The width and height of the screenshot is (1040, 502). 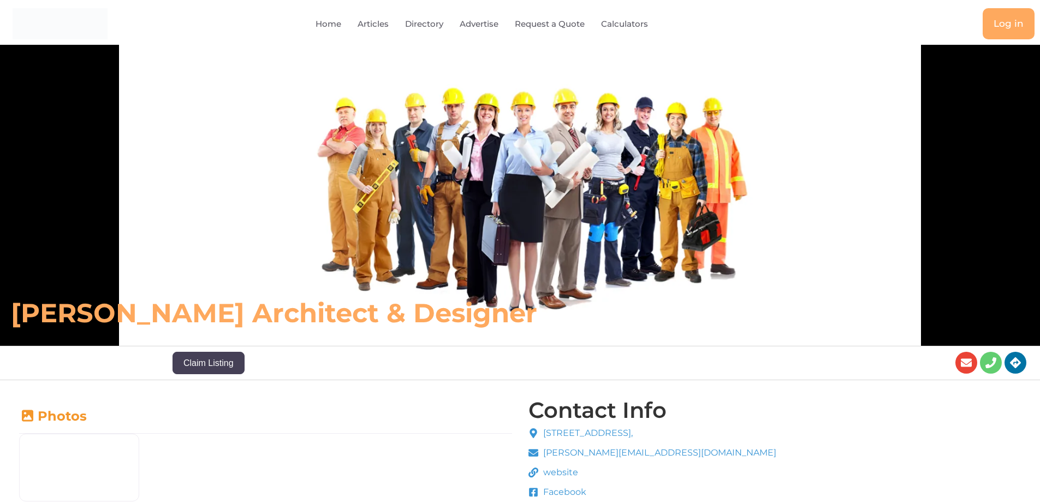 I want to click on a: Request a Quote, so click(x=550, y=24).